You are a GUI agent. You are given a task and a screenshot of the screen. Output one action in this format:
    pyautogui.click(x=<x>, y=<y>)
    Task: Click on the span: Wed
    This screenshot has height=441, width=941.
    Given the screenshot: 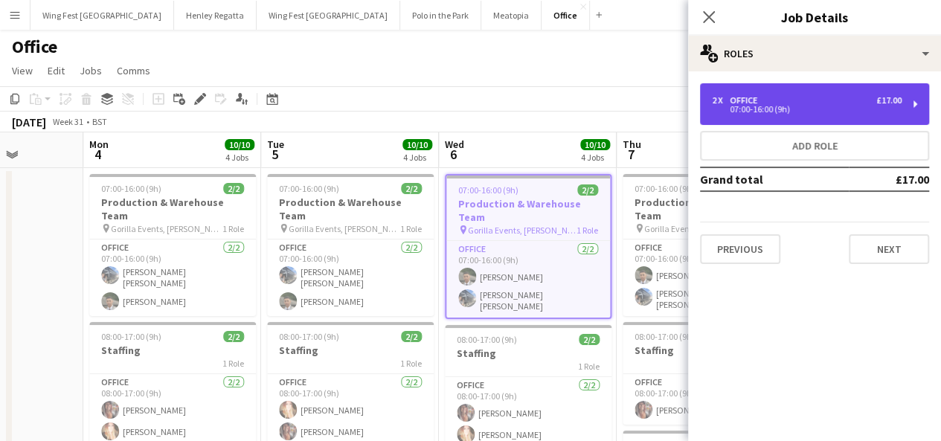 What is the action you would take?
    pyautogui.click(x=455, y=144)
    